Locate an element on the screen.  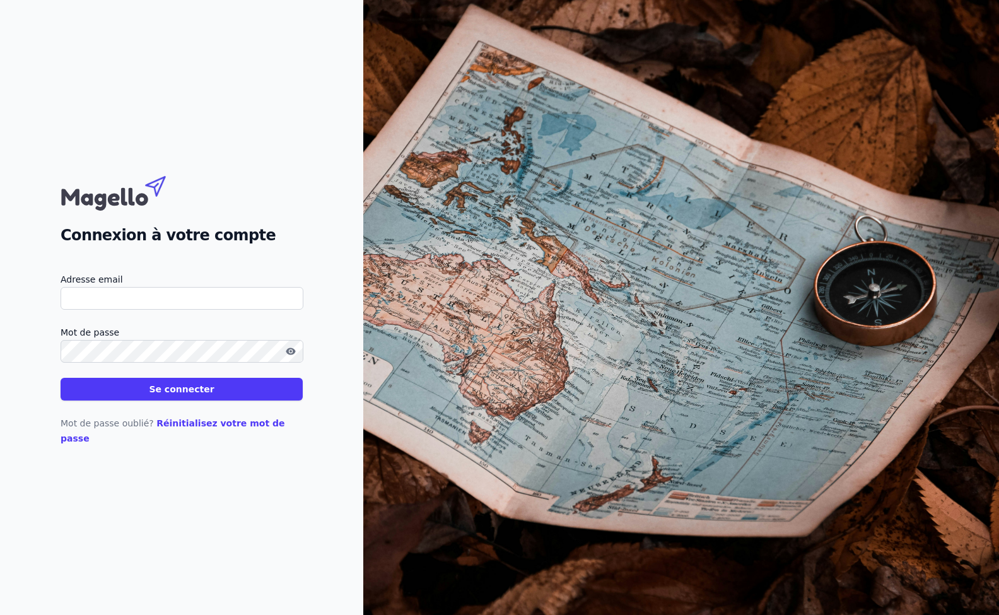
a: Réinitialisez votre mot de passe is located at coordinates (173, 431).